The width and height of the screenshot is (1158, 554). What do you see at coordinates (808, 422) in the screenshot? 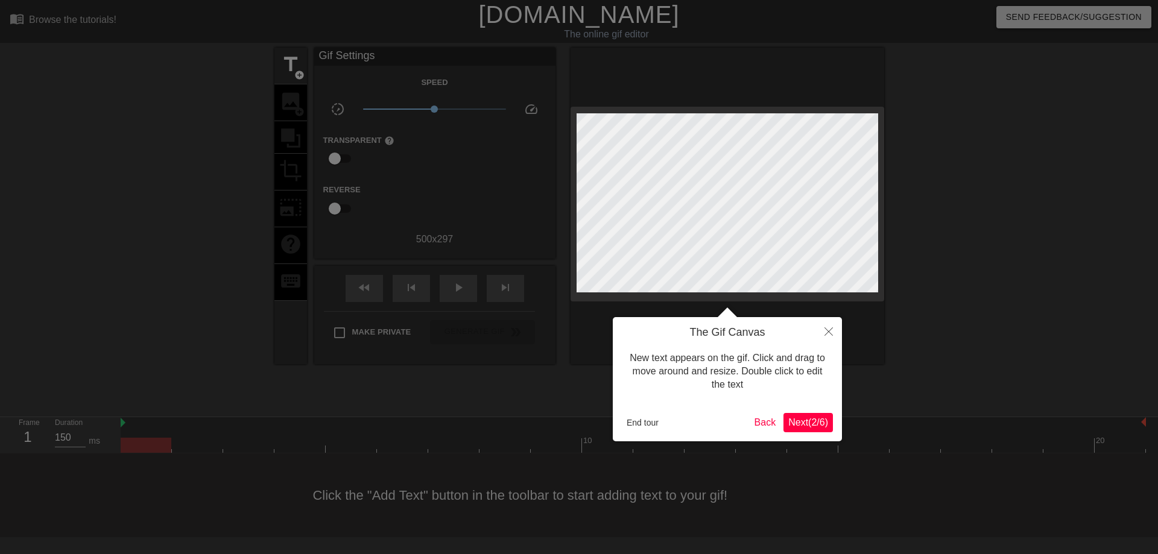
I see `span: Next ( 2 / 6 )` at bounding box center [808, 422].